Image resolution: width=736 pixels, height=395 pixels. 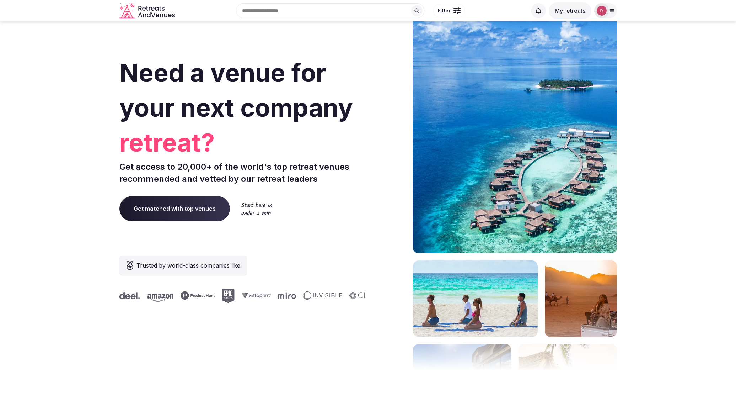 I want to click on span: Filter, so click(x=444, y=11).